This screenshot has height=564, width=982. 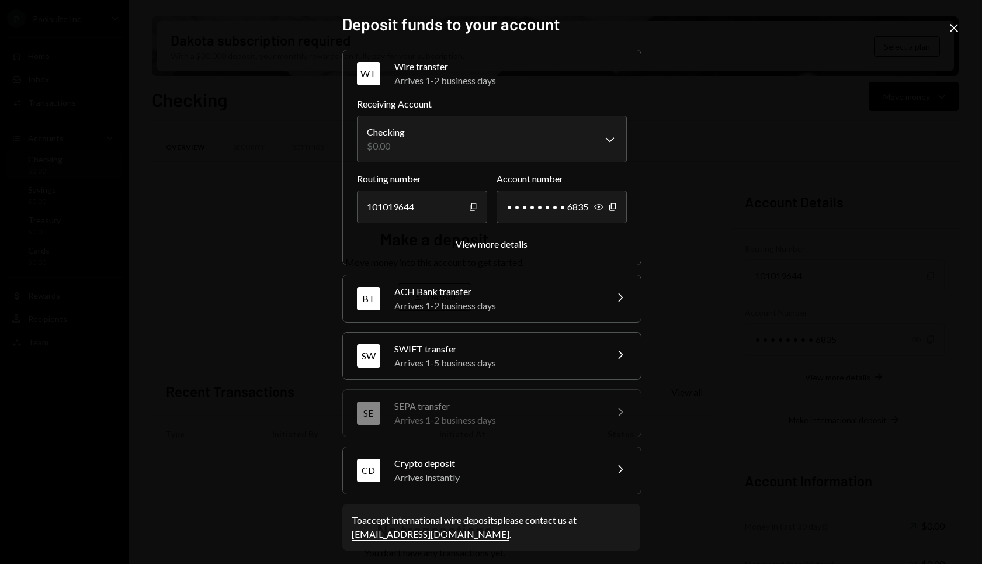 What do you see at coordinates (492, 104) in the screenshot?
I see `label: Receiving Account` at bounding box center [492, 104].